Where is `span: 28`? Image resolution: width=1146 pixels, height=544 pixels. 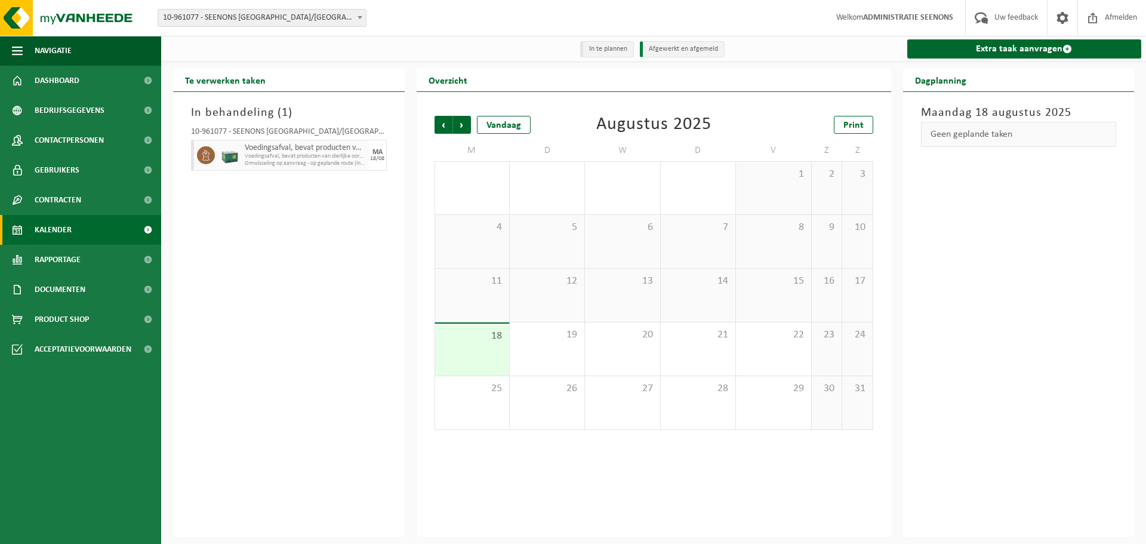
span: 28 is located at coordinates (698, 389).